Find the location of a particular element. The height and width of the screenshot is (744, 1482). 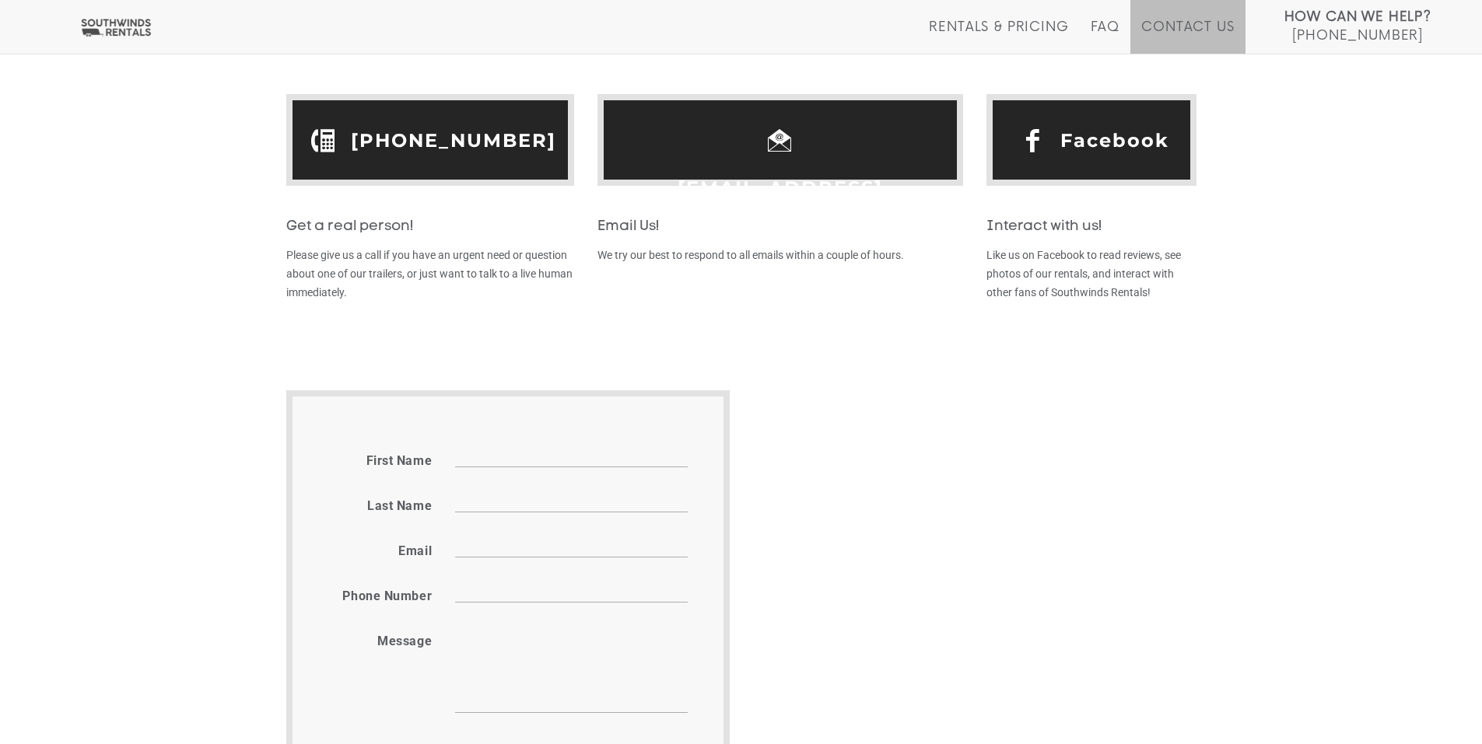

a: Contact Us is located at coordinates (1187, 37).